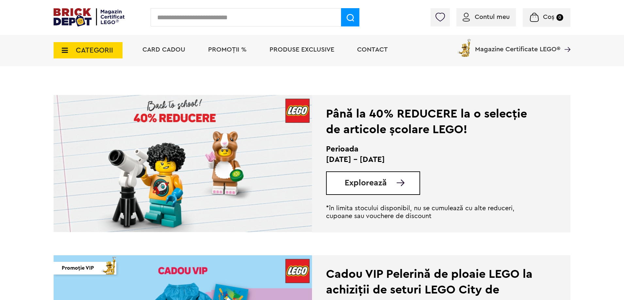  Describe the element at coordinates (302, 50) in the screenshot. I see `span: Produse exclusive` at that location.